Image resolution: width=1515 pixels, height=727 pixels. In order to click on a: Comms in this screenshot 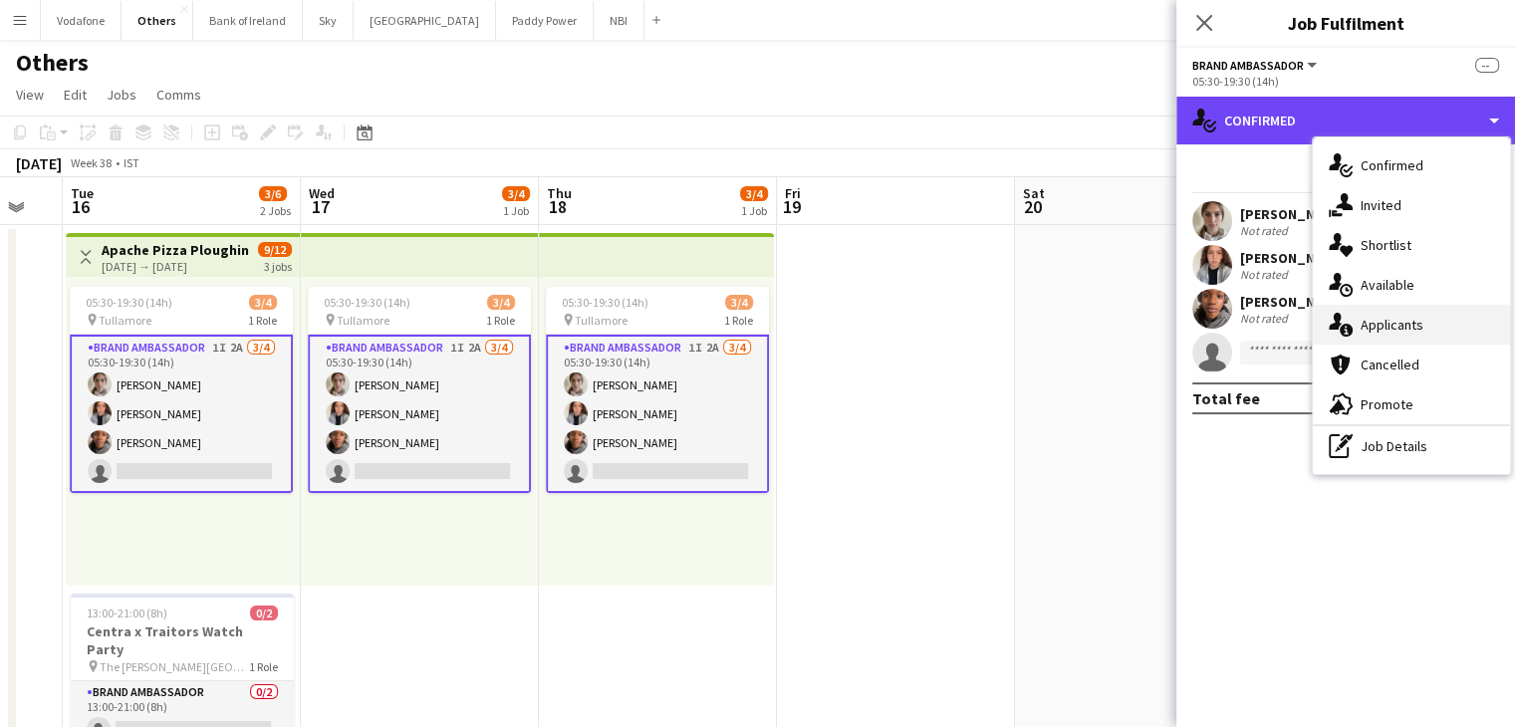, I will do `click(178, 95)`.